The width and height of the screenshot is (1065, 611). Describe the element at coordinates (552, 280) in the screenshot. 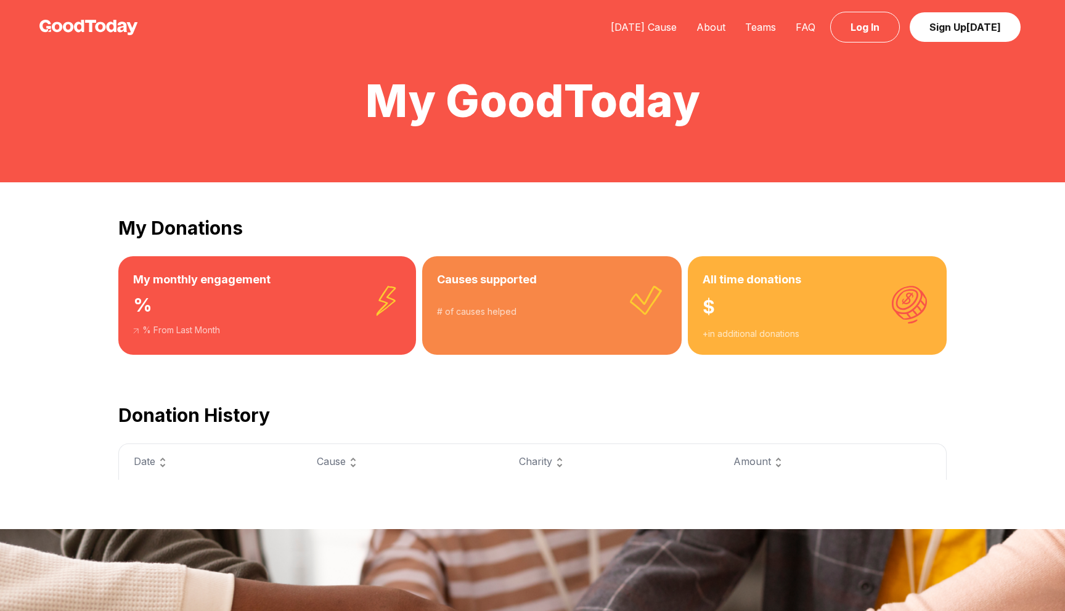

I see `h3: Causes supported` at that location.